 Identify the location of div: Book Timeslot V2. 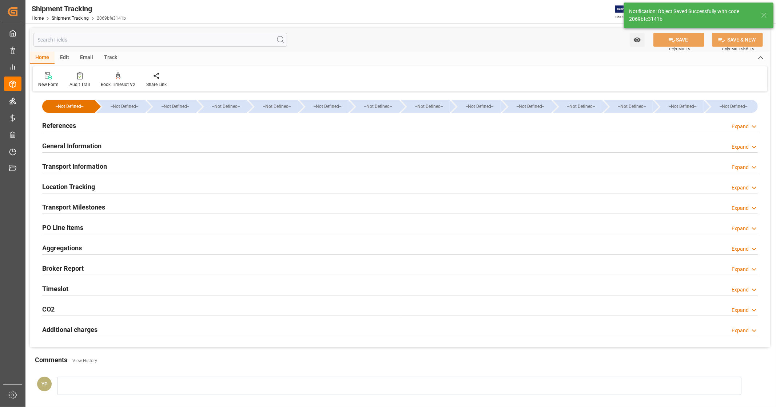
(118, 84).